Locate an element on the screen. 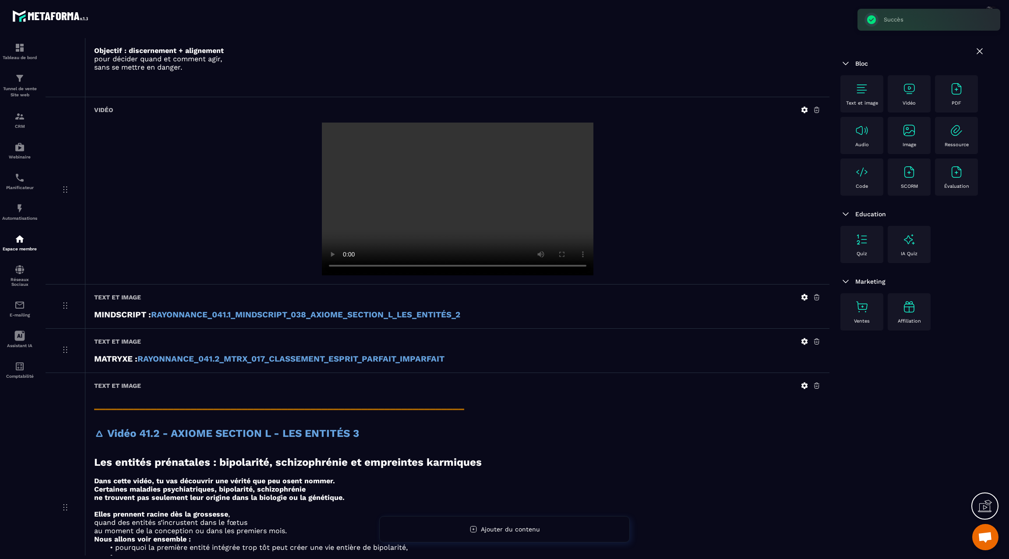  p: Tunnel de vente Site web is located at coordinates (20, 92).